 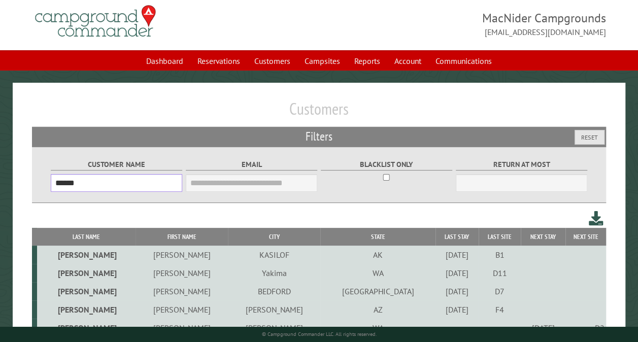 What do you see at coordinates (457, 237) in the screenshot?
I see `th: Last Stay` at bounding box center [457, 237].